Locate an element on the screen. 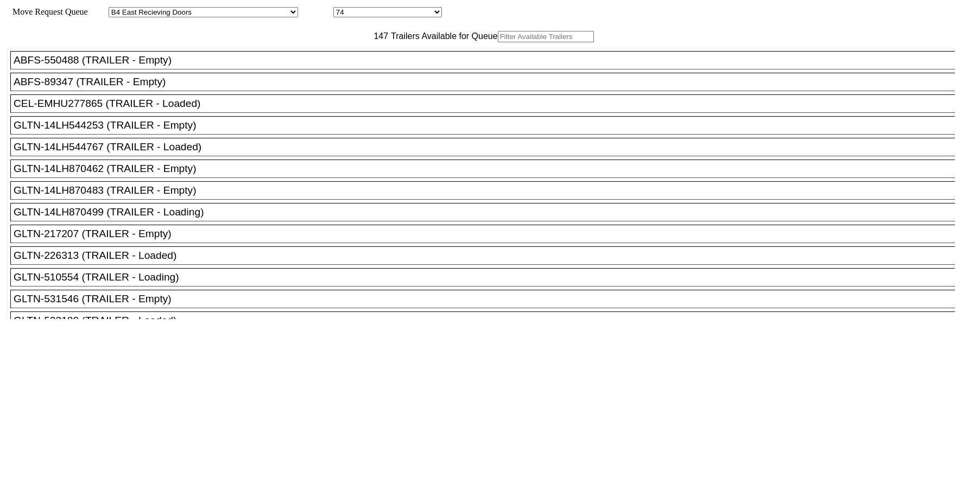  div: GLTN-217207 (TRAILER - Empty) is located at coordinates (488, 234).